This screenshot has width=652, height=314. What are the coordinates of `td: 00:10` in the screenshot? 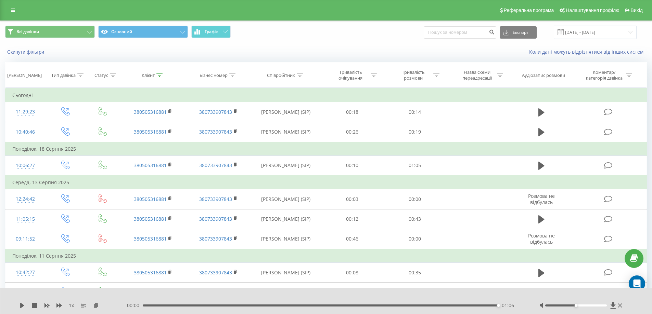 It's located at (352, 166).